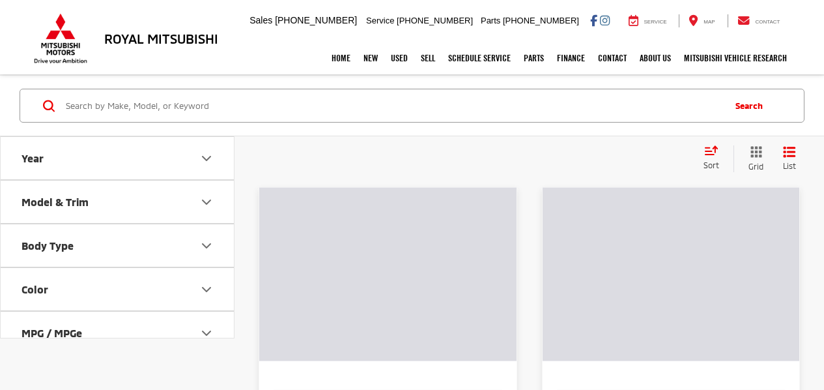 This screenshot has width=824, height=390. Describe the element at coordinates (118, 201) in the screenshot. I see `button: Model & TrimModel & Trim` at that location.